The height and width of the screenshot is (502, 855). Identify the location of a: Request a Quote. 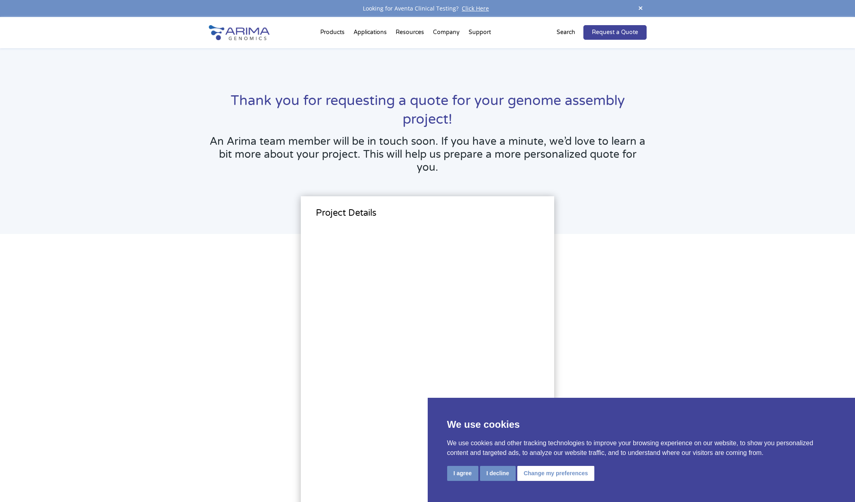
(615, 32).